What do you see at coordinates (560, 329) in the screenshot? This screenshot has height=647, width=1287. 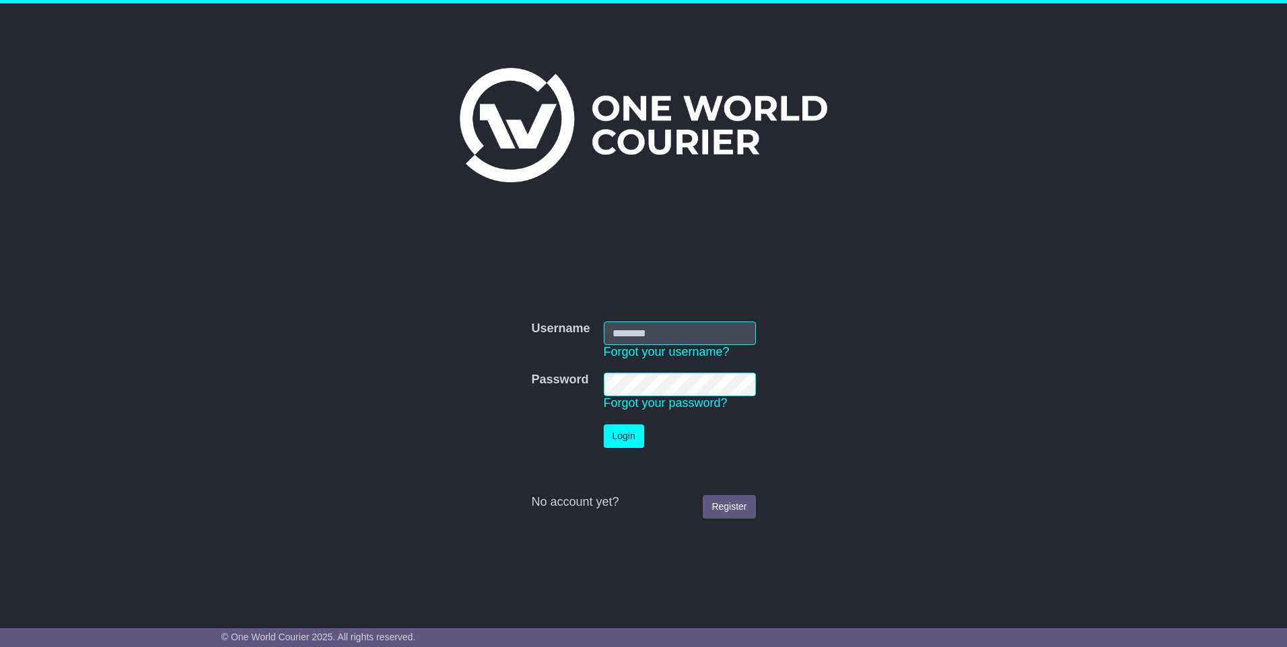 I see `label: Username` at bounding box center [560, 329].